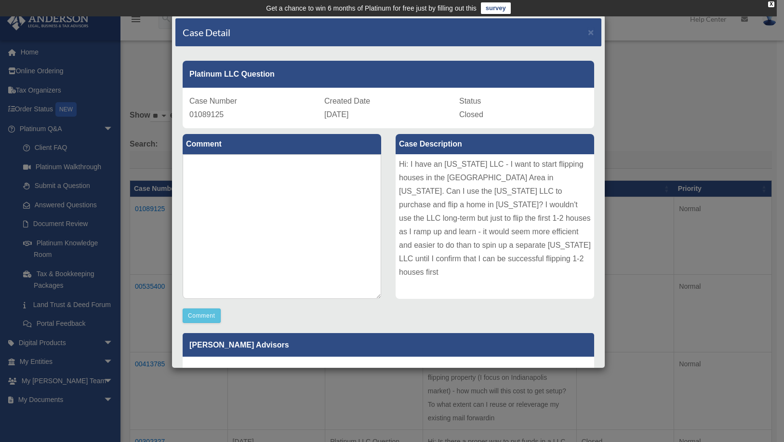 This screenshot has height=442, width=784. I want to click on label: Comment, so click(282, 144).